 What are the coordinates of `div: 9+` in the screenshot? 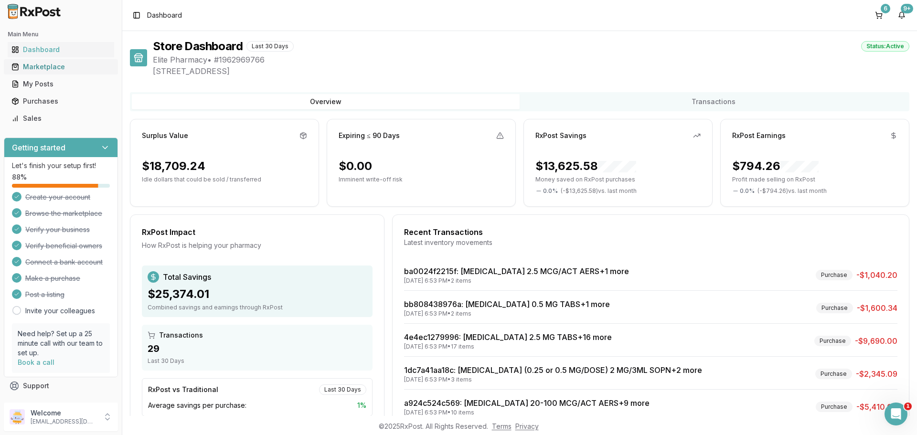 It's located at (907, 9).